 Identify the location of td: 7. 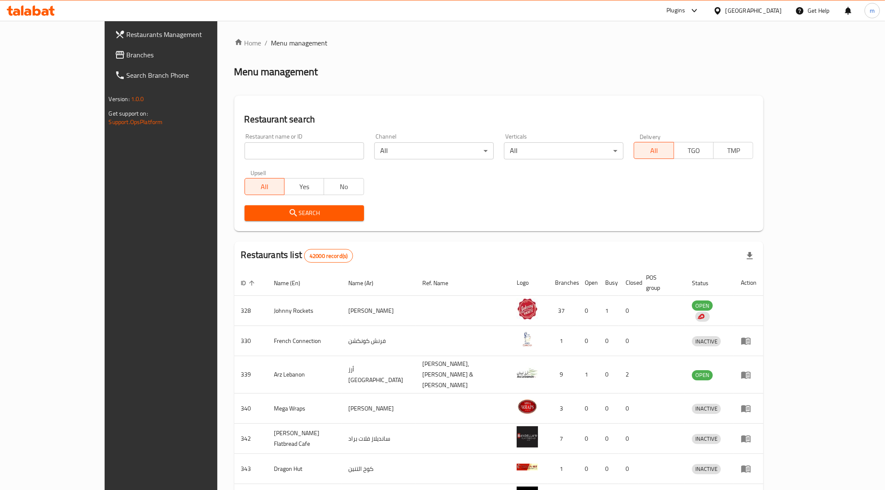
(563, 439).